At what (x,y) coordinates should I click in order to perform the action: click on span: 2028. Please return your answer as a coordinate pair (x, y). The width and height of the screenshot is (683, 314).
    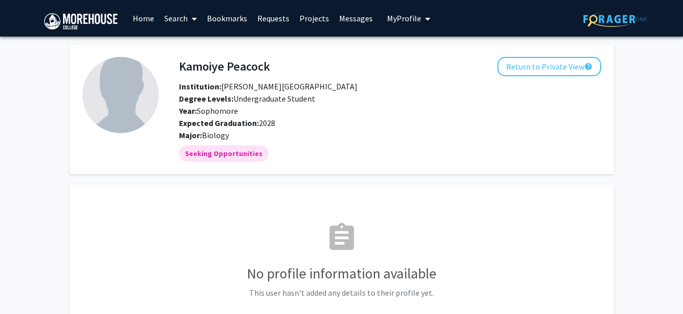
    Looking at the image, I should click on (227, 123).